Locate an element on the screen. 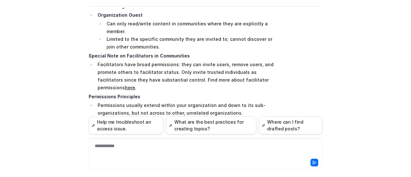 This screenshot has height=177, width=411. strong: Permissions Principles is located at coordinates (114, 96).